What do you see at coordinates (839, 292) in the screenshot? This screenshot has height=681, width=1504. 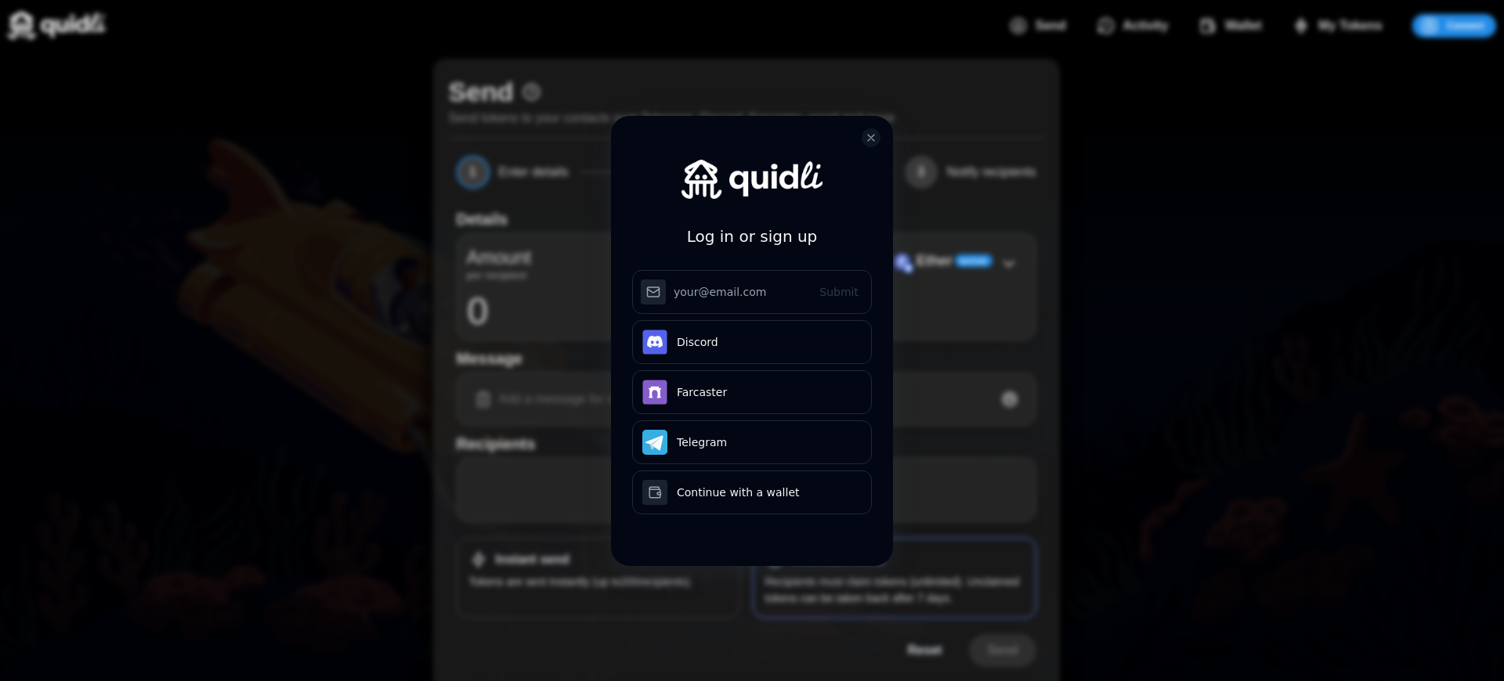 I see `button: Submit` at bounding box center [839, 292].